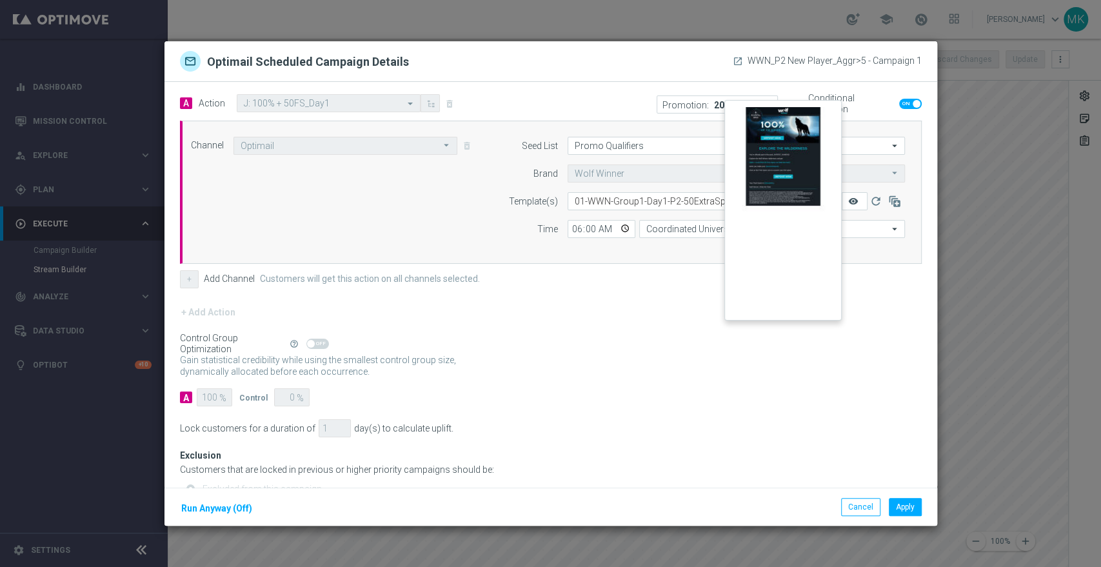  I want to click on div: Exclusion, so click(223, 456).